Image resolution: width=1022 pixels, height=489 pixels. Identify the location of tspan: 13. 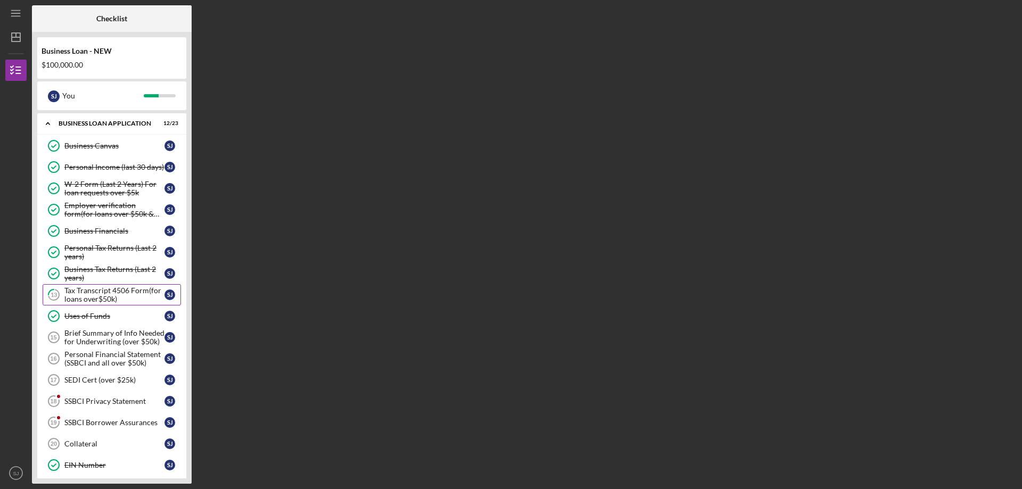
(54, 295).